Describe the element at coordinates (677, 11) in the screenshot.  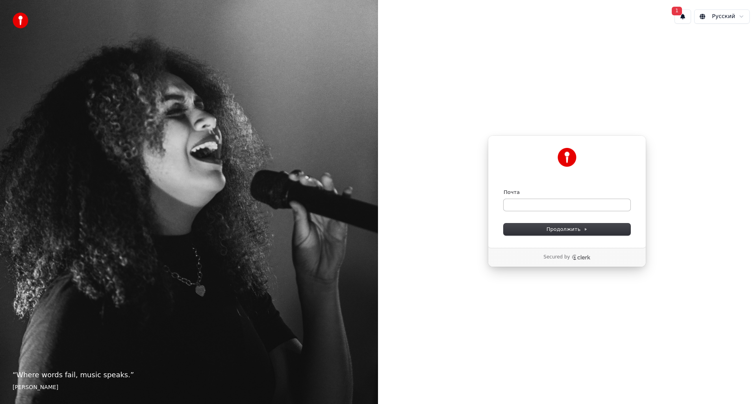
I see `span: 1` at that location.